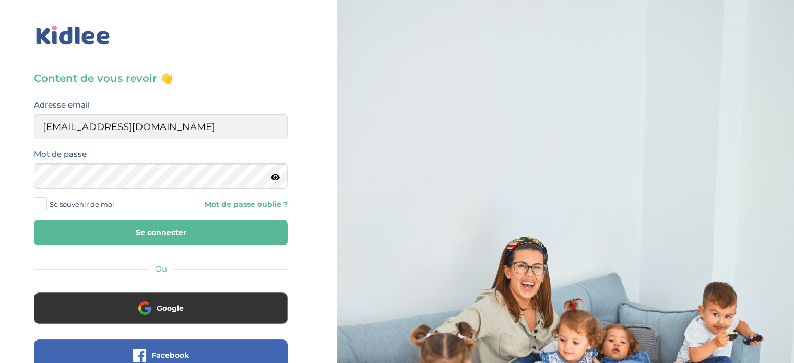 This screenshot has width=794, height=363. I want to click on img: logo_kidlee_bleu, so click(73, 35).